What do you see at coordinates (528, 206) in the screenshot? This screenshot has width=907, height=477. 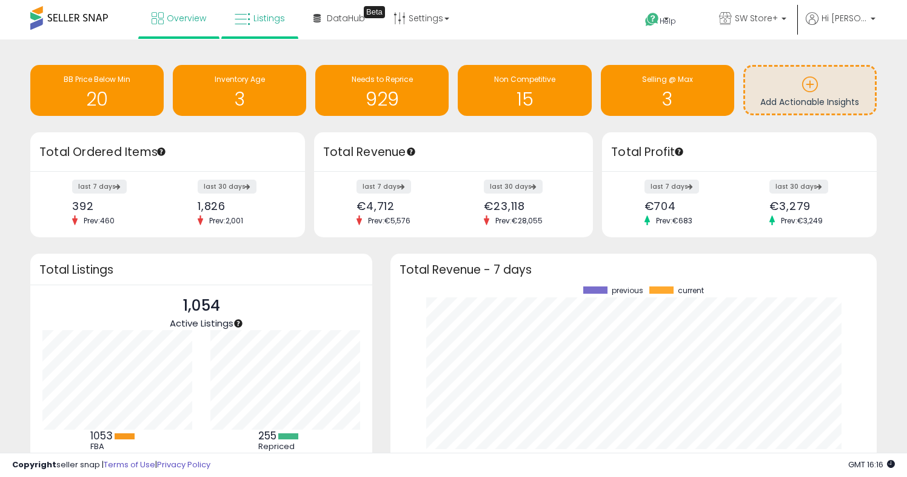 I see `div: €23,118` at bounding box center [528, 206].